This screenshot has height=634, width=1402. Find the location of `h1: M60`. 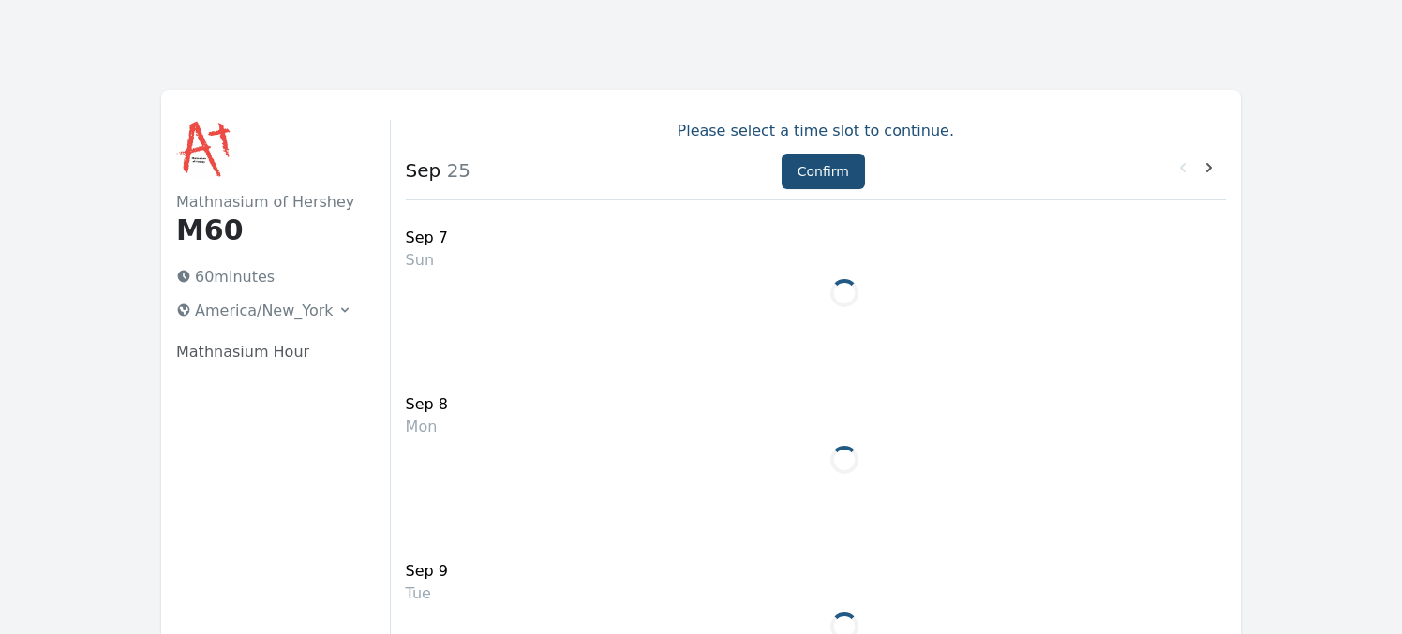

h1: M60 is located at coordinates (268, 231).